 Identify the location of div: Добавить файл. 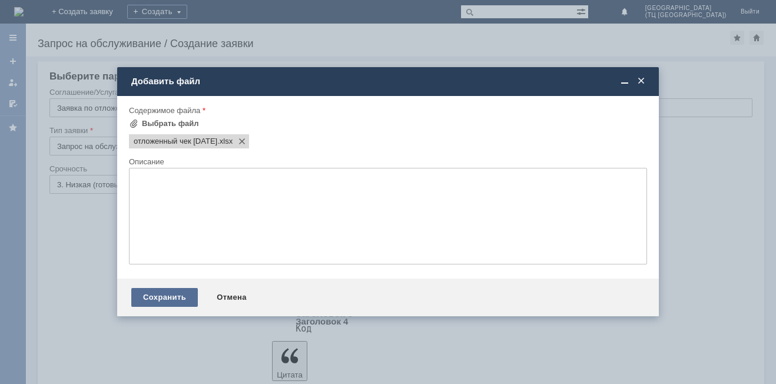
(389, 81).